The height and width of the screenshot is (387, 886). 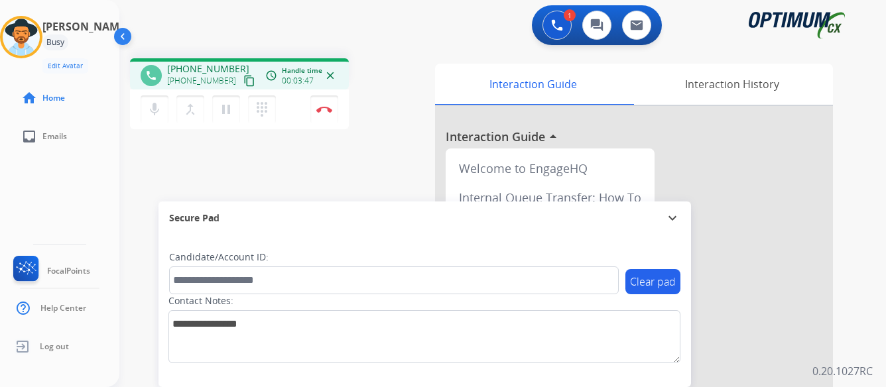 I want to click on button: Clear pad, so click(x=653, y=282).